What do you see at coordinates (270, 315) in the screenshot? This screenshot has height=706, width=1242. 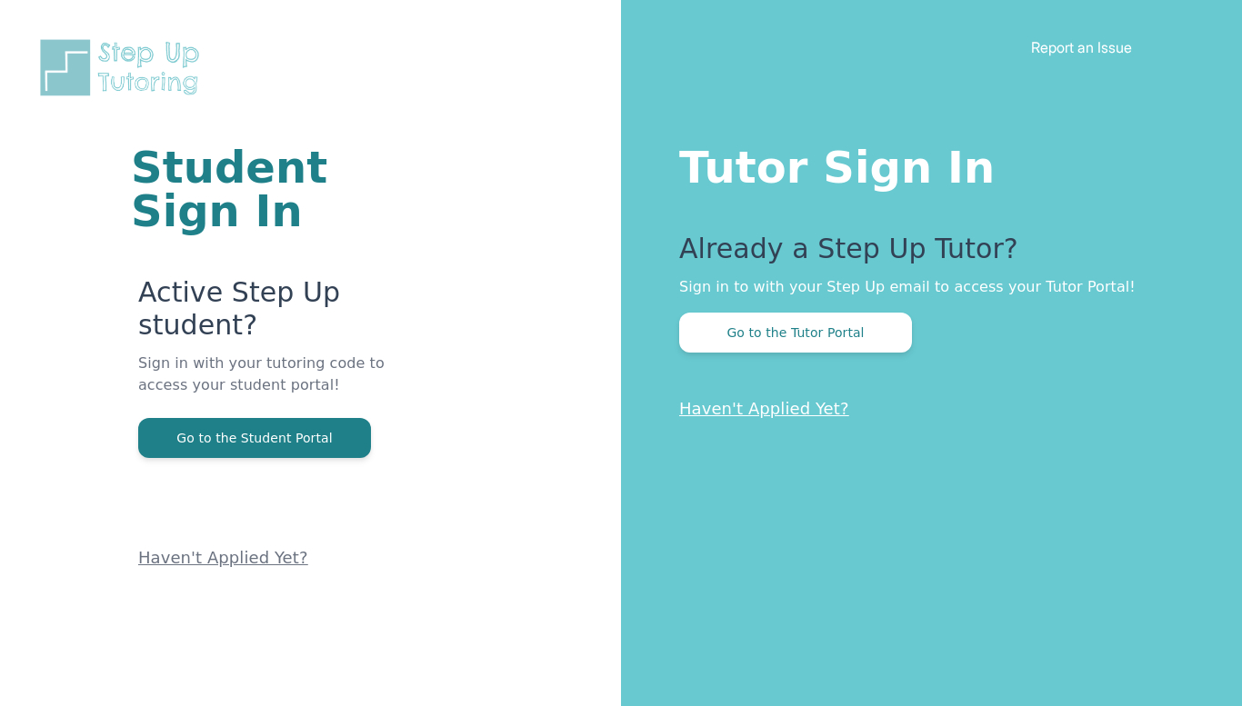 I see `p: Active Step Up student?` at bounding box center [270, 315].